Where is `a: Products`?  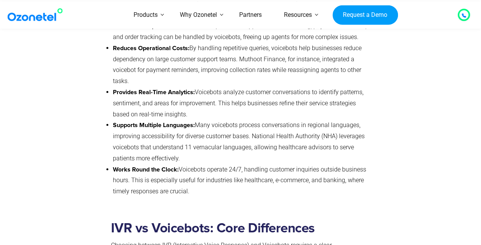 a: Products is located at coordinates (145, 15).